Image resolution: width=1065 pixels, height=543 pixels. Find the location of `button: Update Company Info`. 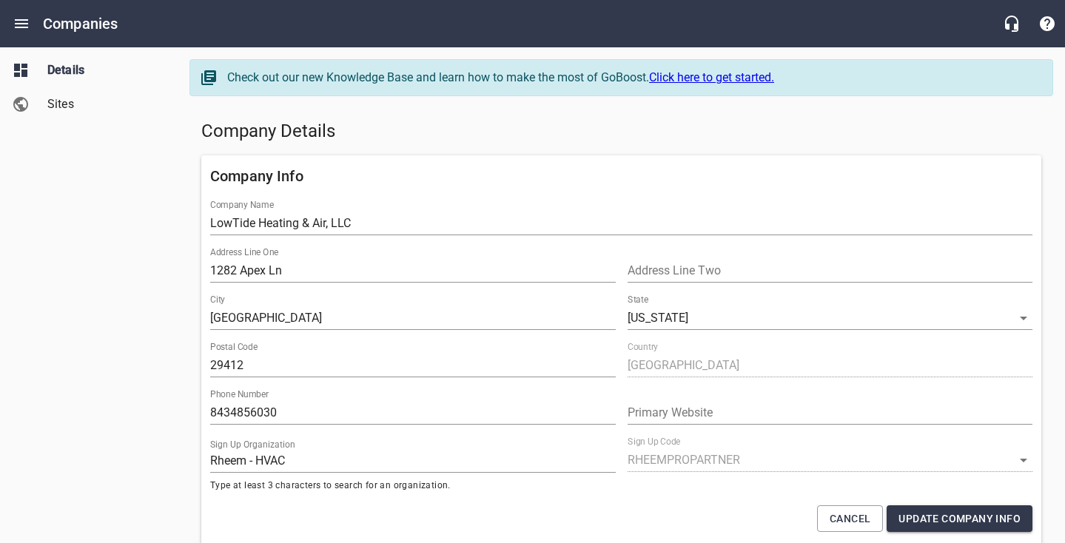

button: Update Company Info is located at coordinates (960, 519).